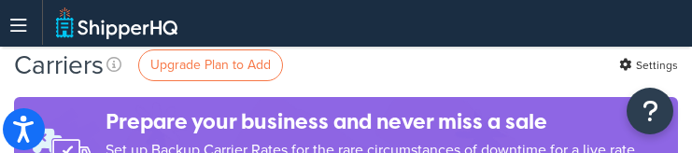 This screenshot has width=692, height=153. I want to click on a: Settings, so click(648, 65).